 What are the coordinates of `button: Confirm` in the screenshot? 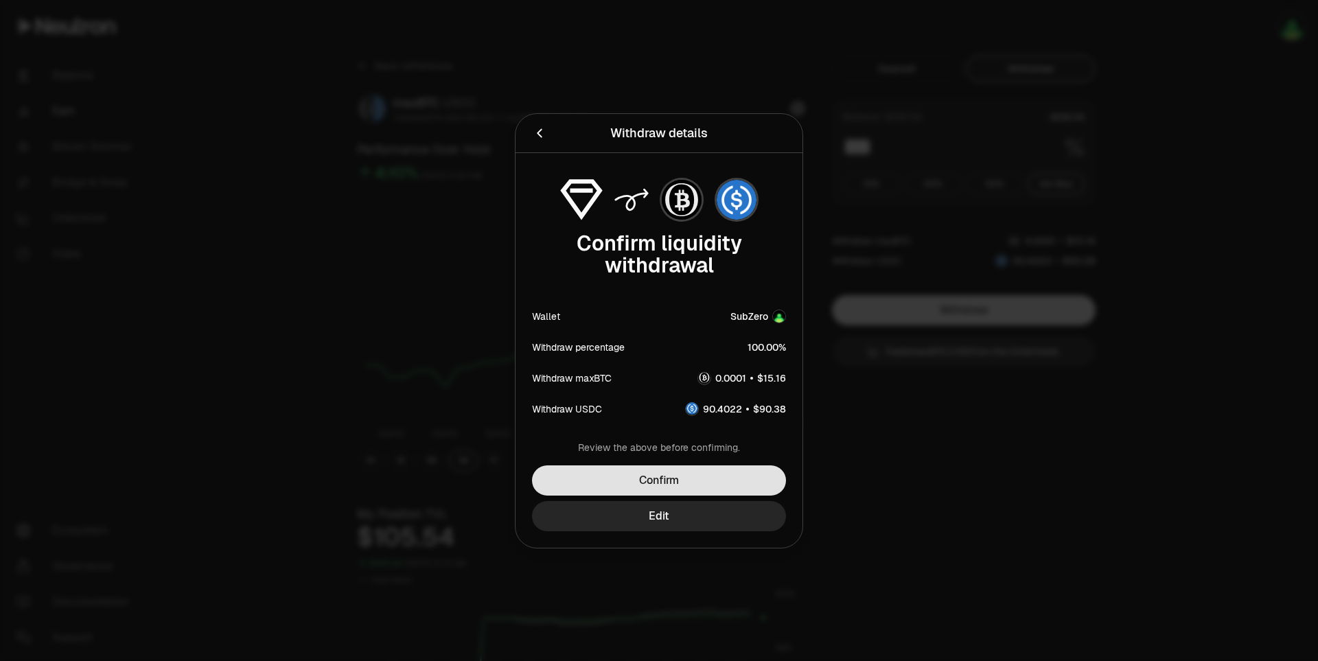 It's located at (659, 481).